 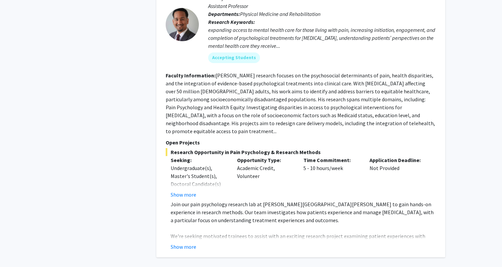 I want to click on b: Faculty Information:, so click(x=190, y=75).